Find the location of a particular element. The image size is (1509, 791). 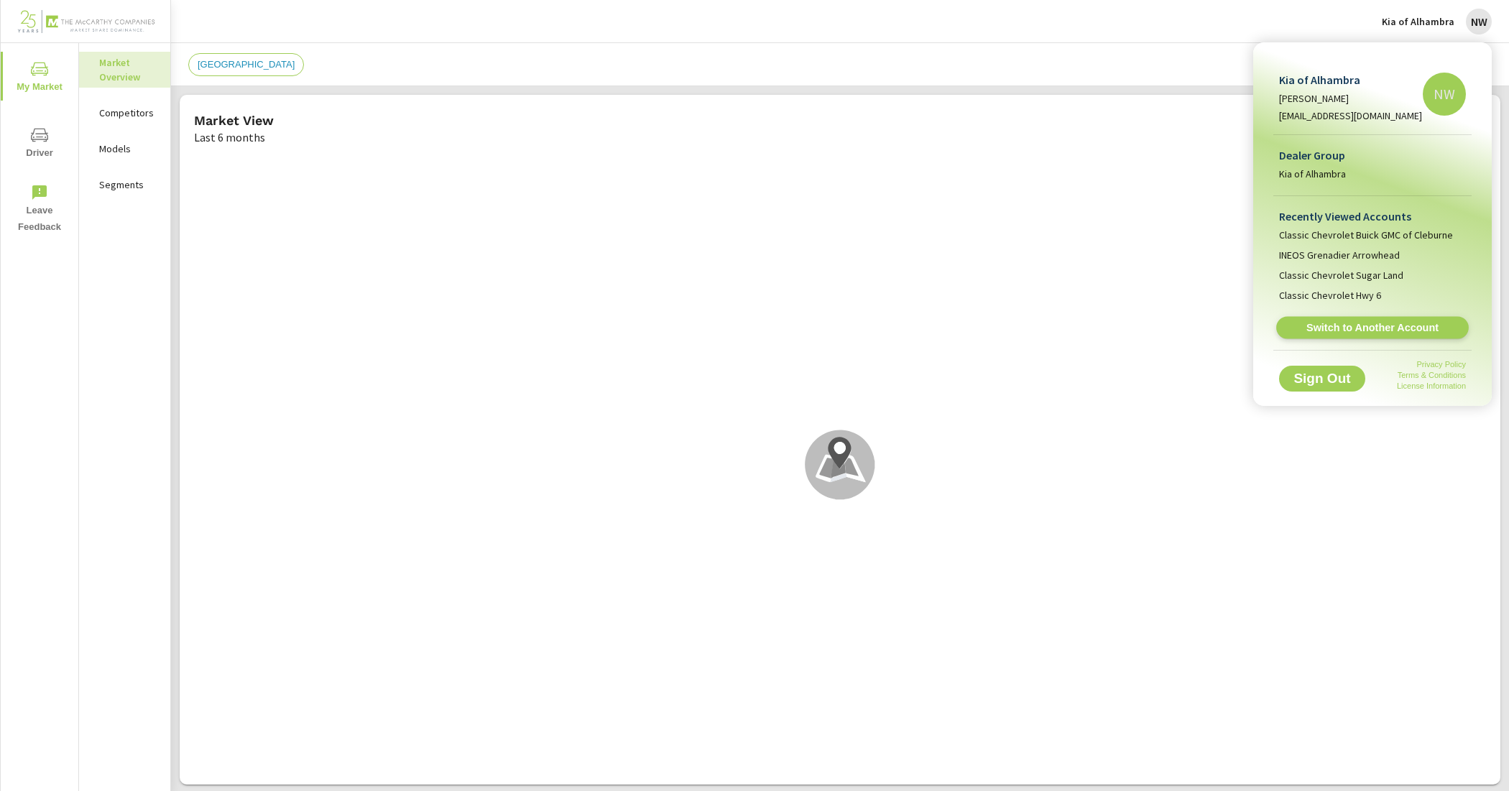

p: Kia of Alhambra is located at coordinates (1350, 80).